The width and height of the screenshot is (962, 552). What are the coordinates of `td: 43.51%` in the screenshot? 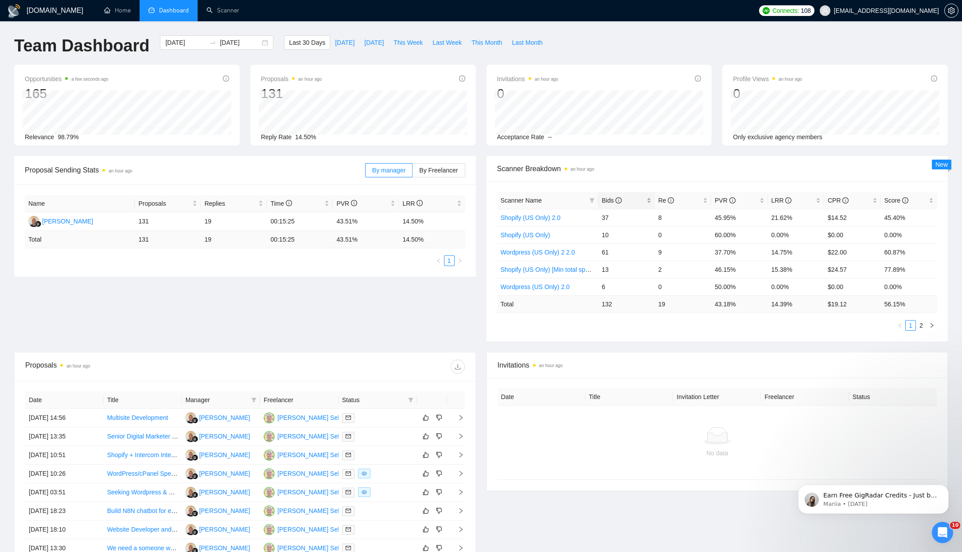 It's located at (366, 222).